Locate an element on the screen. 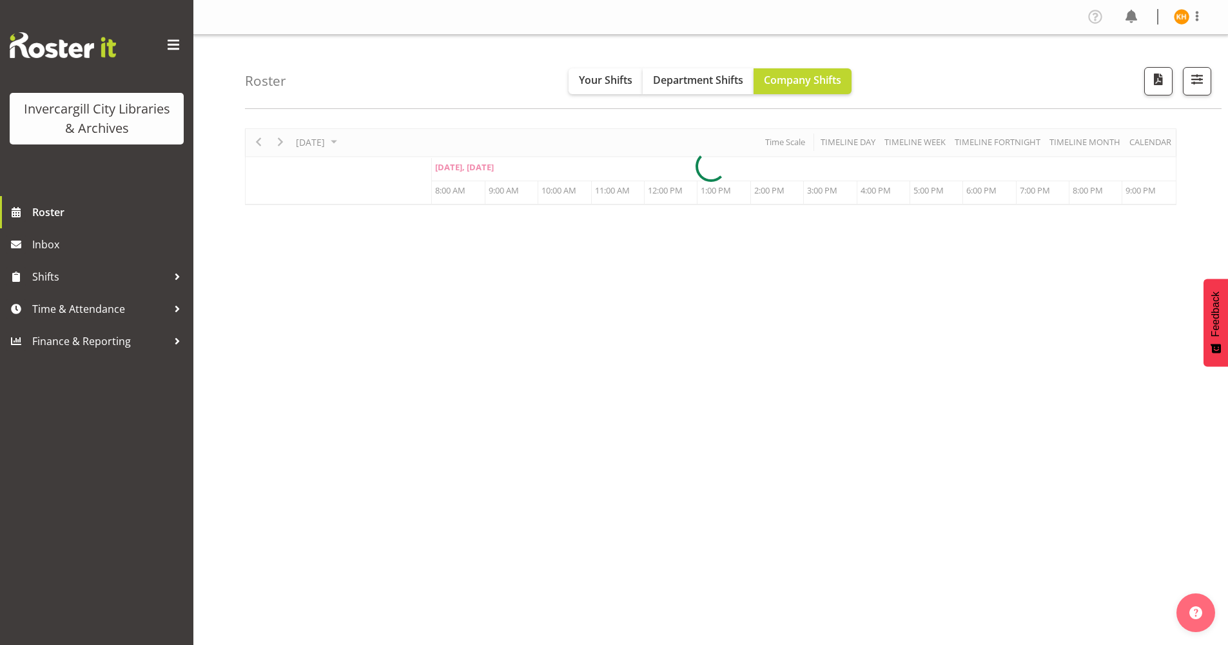 Image resolution: width=1228 pixels, height=645 pixels. button: Download a PDF of the roster for the current day is located at coordinates (1159, 81).